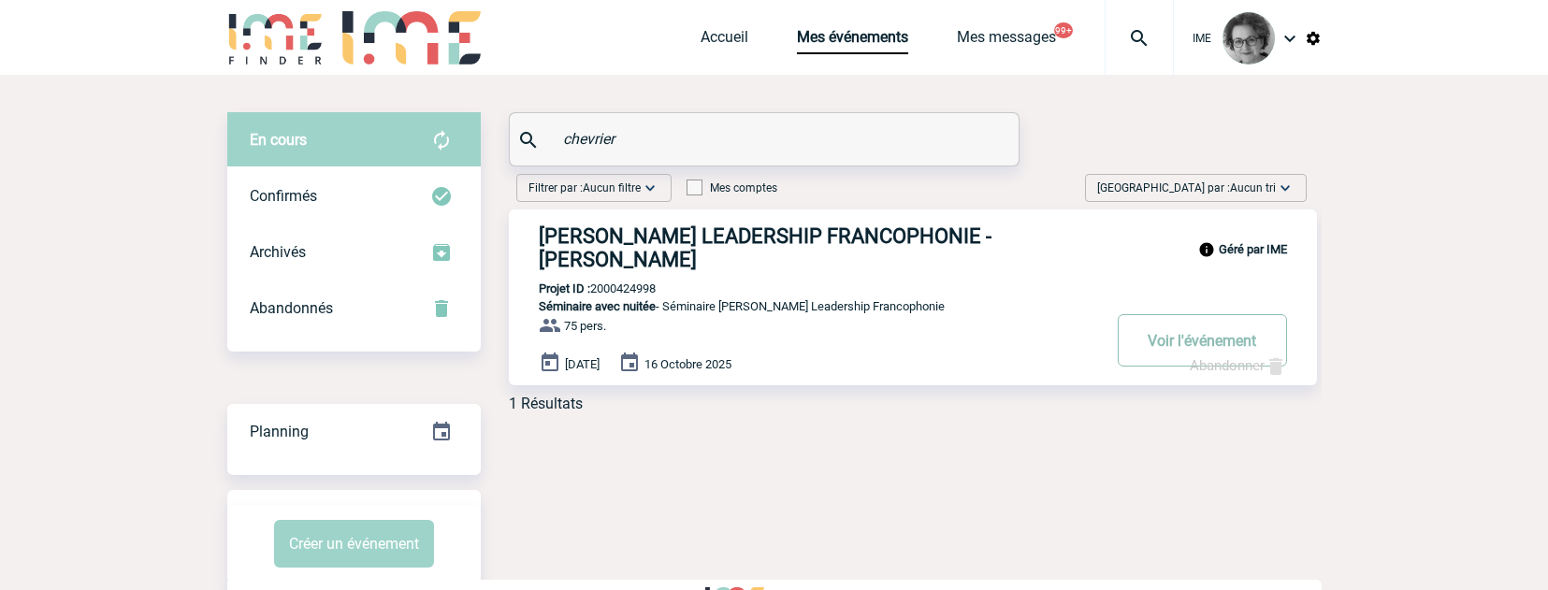 The height and width of the screenshot is (590, 1548). I want to click on button: 99+, so click(1063, 30).